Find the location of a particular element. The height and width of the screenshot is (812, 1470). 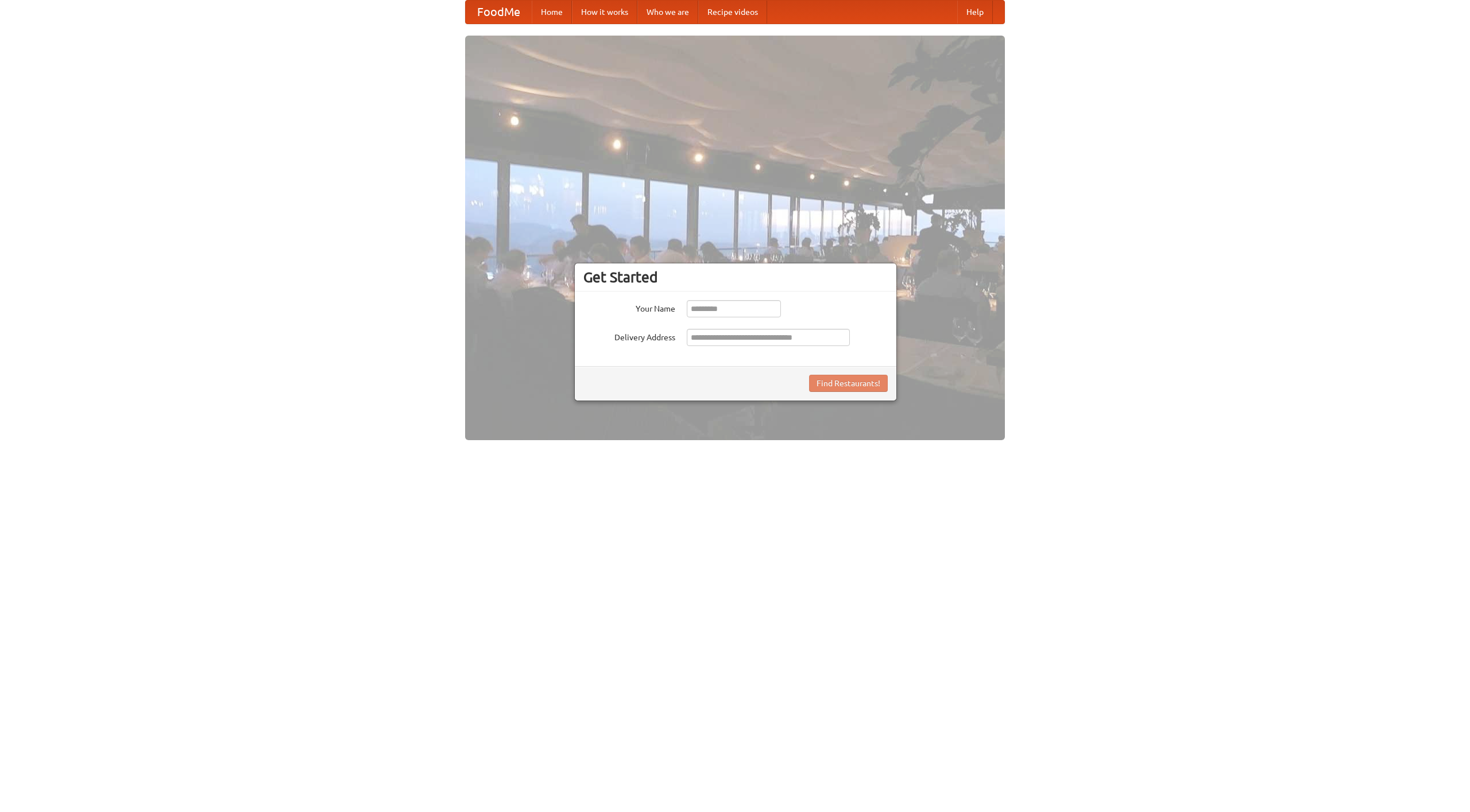

a: Help is located at coordinates (975, 12).